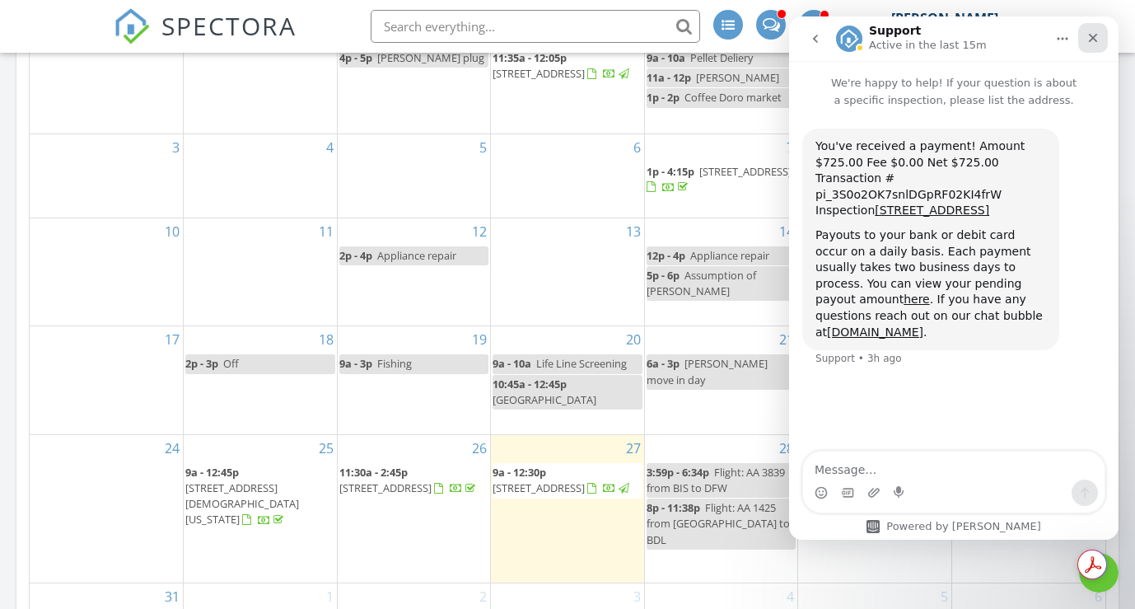  I want to click on span: Flight: AA 3839 from BIS to DFW, so click(716, 479).